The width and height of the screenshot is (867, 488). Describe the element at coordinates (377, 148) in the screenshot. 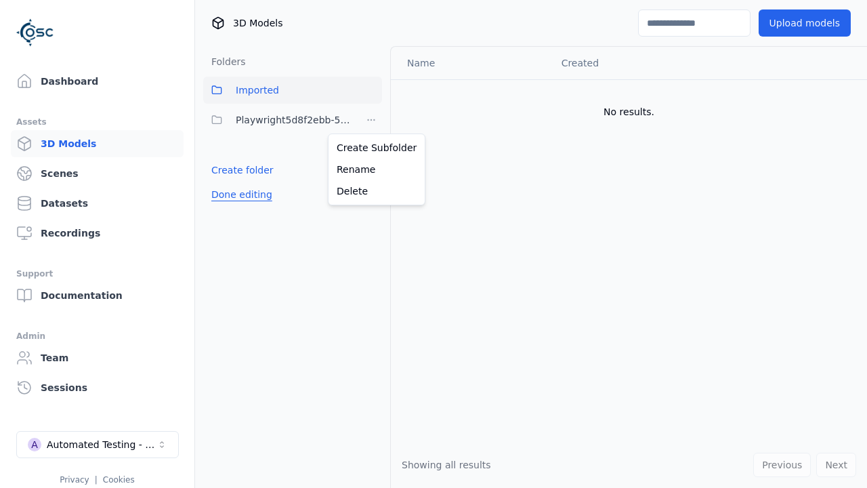

I see `a: Create Subfolder` at that location.